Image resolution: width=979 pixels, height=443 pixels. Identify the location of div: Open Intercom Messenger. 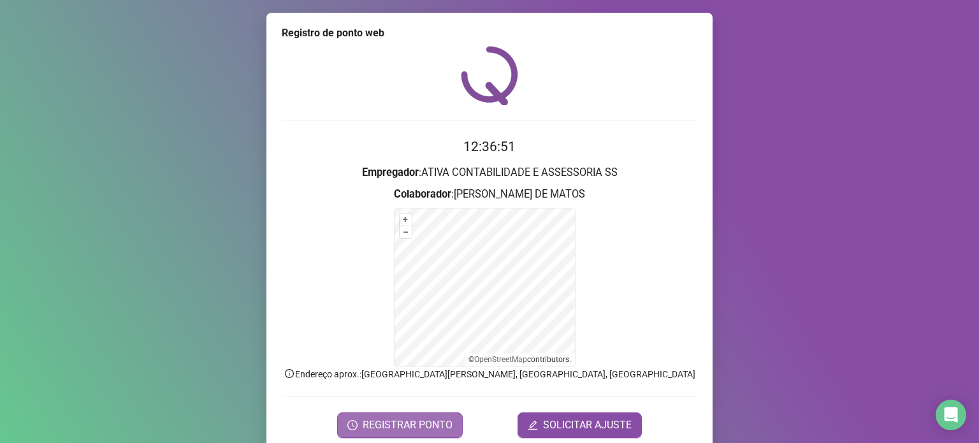
(951, 415).